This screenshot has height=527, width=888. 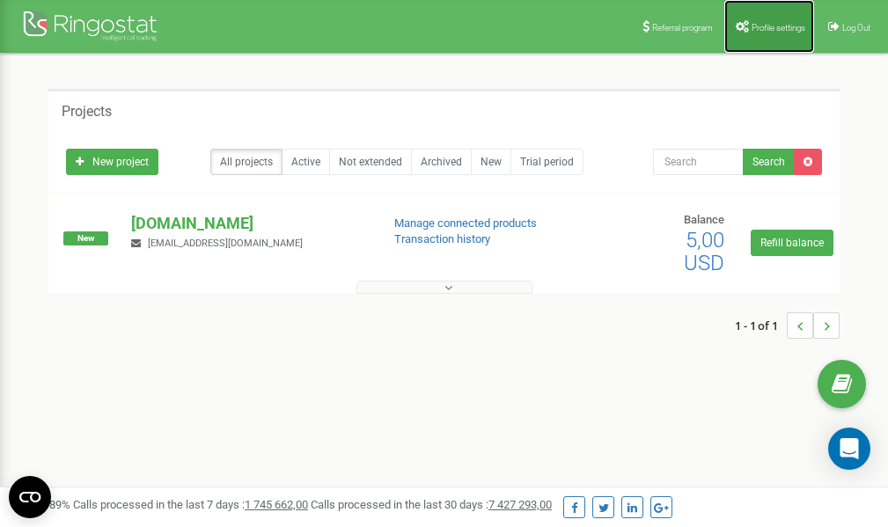 I want to click on span: Profile settings, so click(x=778, y=27).